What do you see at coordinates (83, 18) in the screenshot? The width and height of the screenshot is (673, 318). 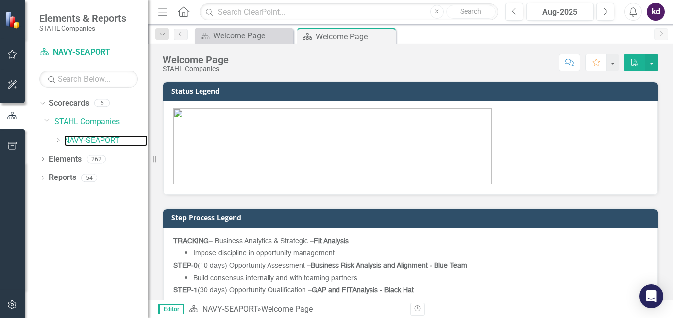 I see `span: Elements & Reports` at bounding box center [83, 18].